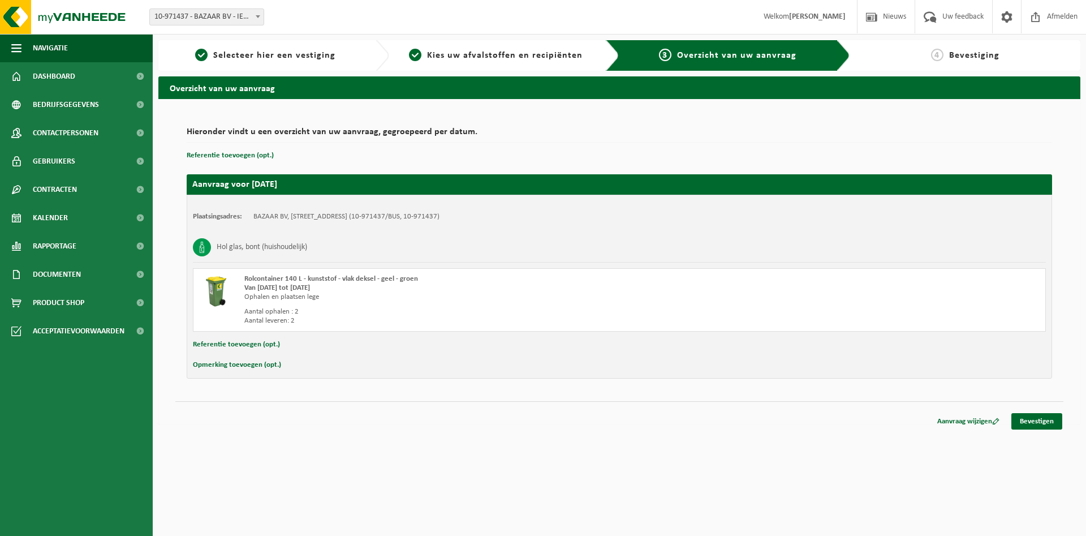 The image size is (1086, 536). I want to click on span: 1, so click(201, 55).